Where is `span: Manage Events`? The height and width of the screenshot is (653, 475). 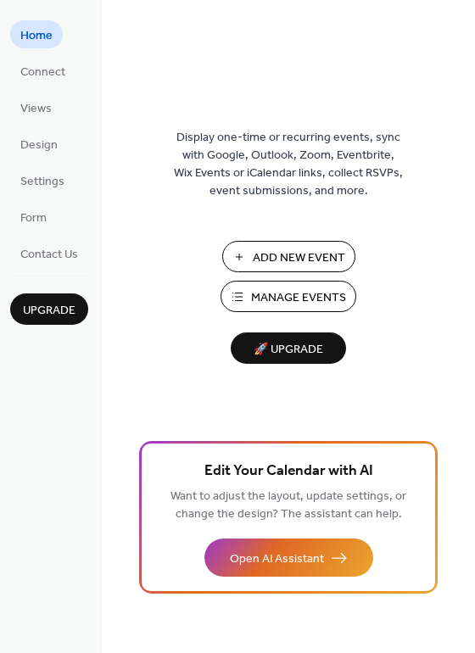
span: Manage Events is located at coordinates (299, 298).